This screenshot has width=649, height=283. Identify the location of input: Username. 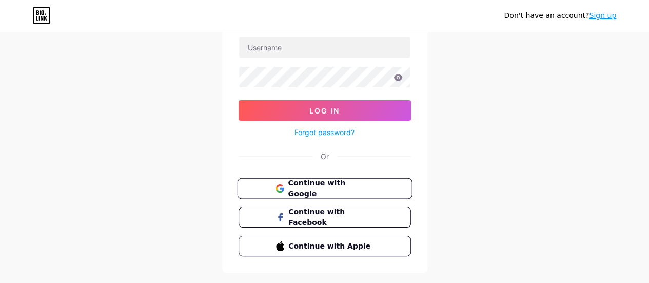
(325, 47).